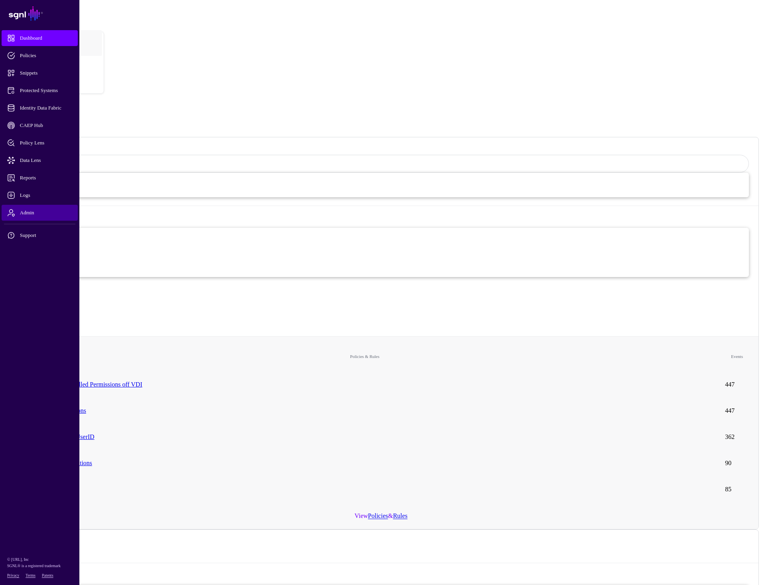  I want to click on div: View &, so click(381, 518).